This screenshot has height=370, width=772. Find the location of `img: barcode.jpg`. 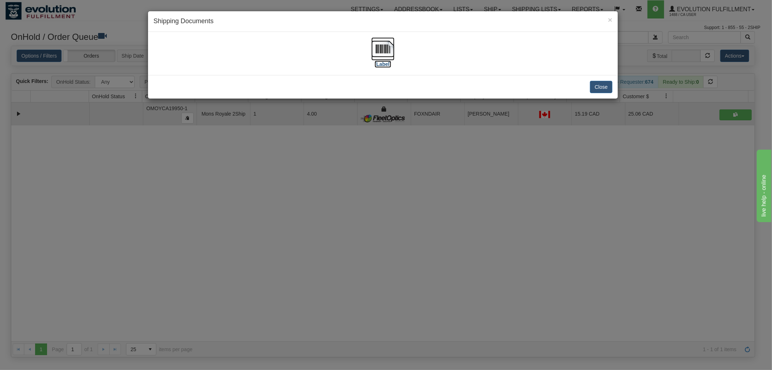

img: barcode.jpg is located at coordinates (383, 49).